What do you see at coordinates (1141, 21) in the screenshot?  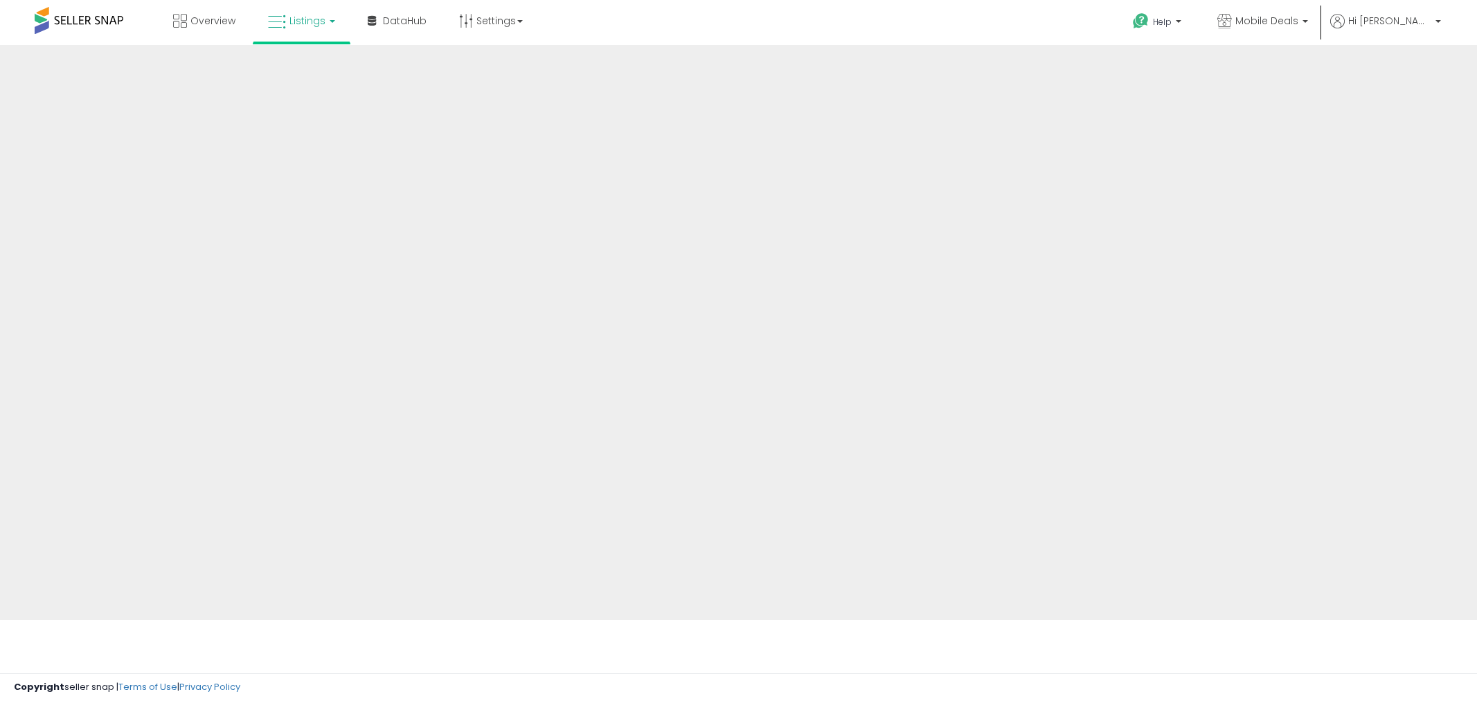 I see `i: Get Help` at bounding box center [1141, 21].